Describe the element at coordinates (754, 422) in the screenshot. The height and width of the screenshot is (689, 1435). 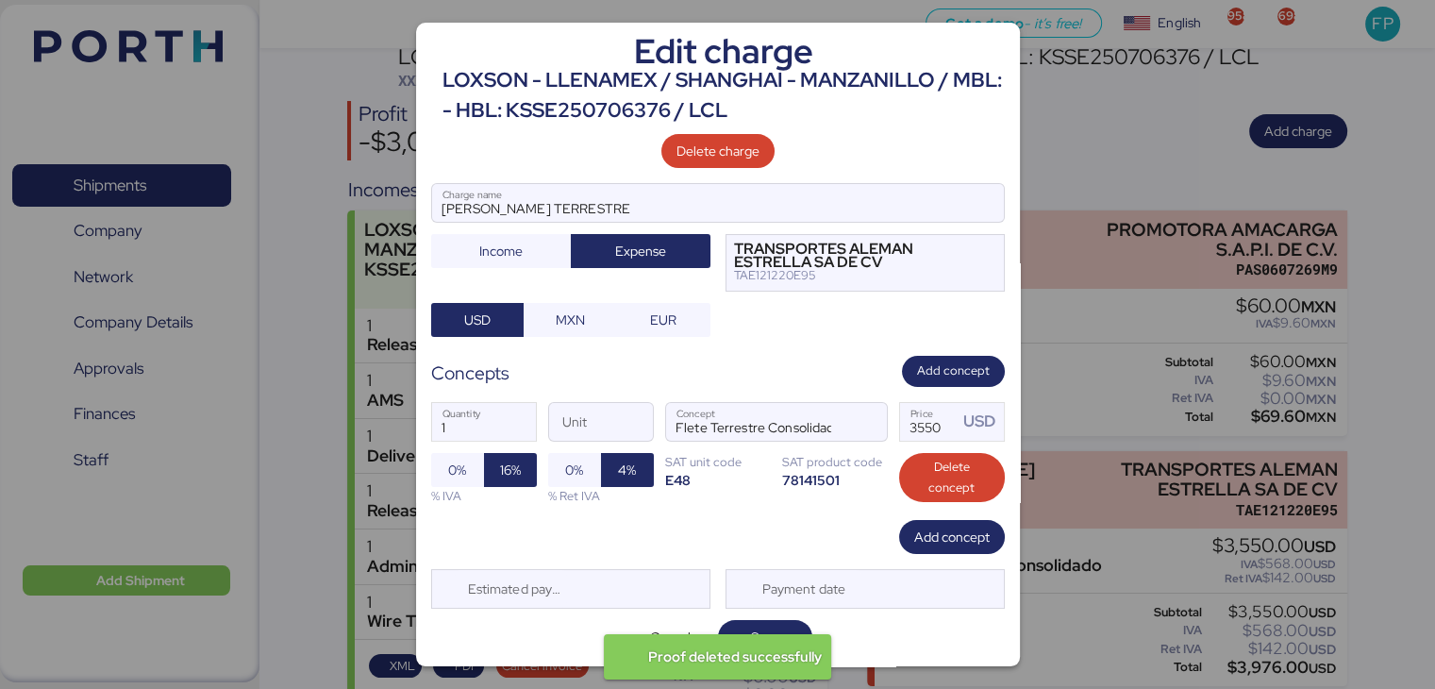
I see `input: Concept` at that location.